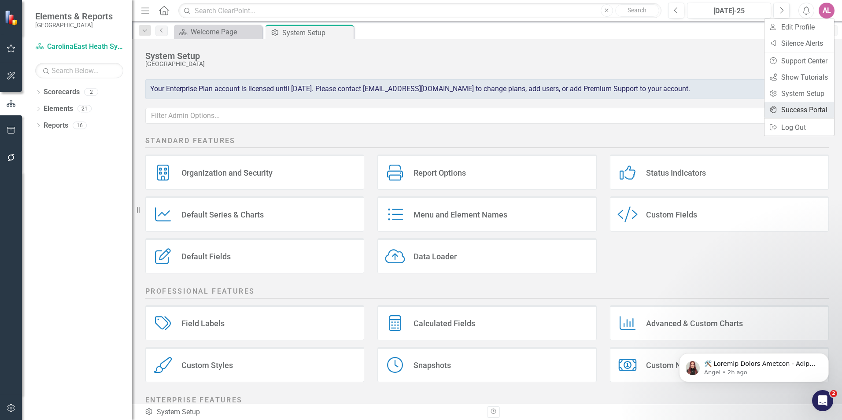 Image resolution: width=842 pixels, height=420 pixels. I want to click on input: Search Below..., so click(79, 70).